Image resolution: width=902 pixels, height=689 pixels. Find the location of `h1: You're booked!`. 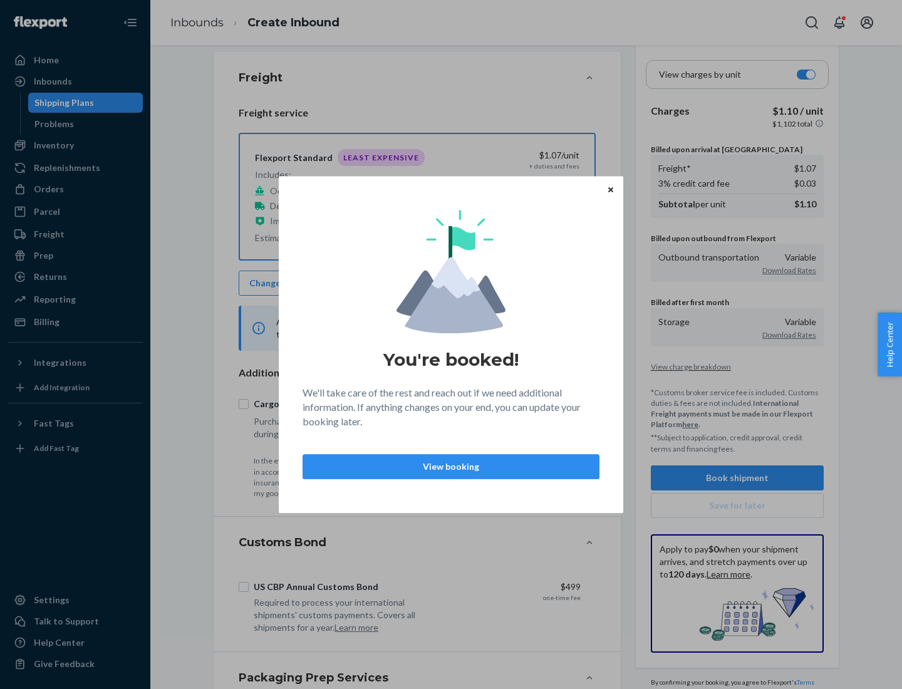

h1: You're booked! is located at coordinates (451, 359).